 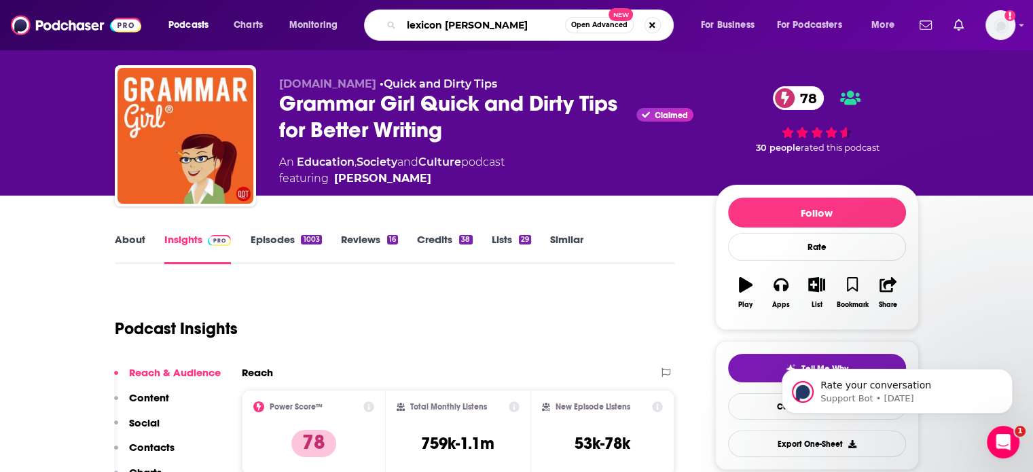 What do you see at coordinates (149, 397) in the screenshot?
I see `p: Content` at bounding box center [149, 397].